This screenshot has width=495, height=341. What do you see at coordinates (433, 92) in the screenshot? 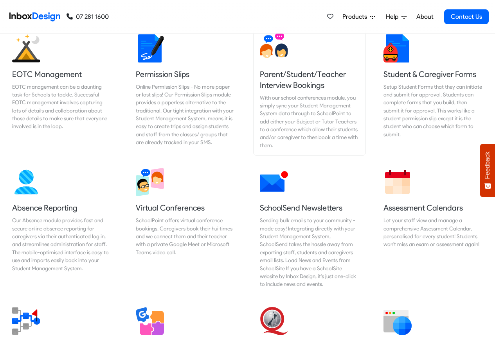
I see `a: Student & Caregiver Forms Setup Student Forms that they can initiate and submit for approval. Stu...` at bounding box center [433, 92].